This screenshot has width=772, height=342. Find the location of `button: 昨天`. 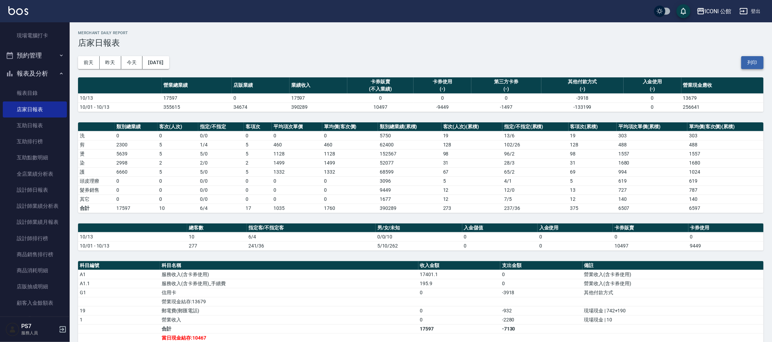

button: 昨天 is located at coordinates (111, 62).